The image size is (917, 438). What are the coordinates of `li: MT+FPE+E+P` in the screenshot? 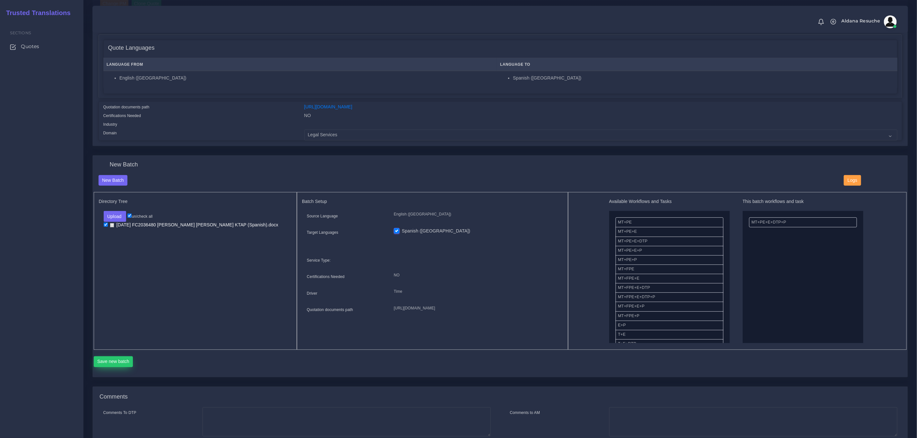 It's located at (669, 307).